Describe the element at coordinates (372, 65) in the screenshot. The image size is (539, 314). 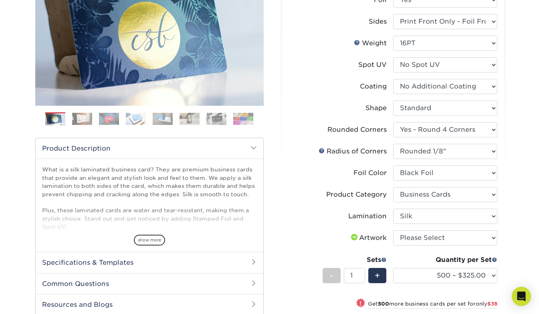
I see `div: Spot UV` at that location.